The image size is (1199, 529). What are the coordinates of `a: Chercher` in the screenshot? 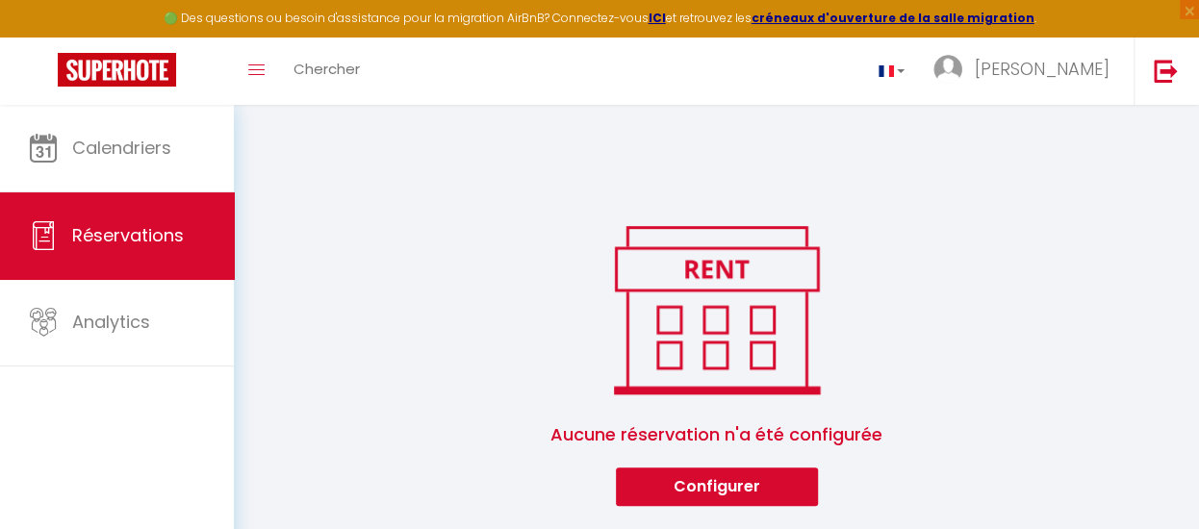 It's located at (326, 71).